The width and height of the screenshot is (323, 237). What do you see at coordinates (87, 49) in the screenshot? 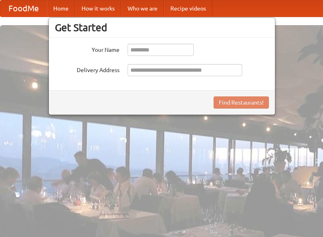
I see `label: Your Name` at bounding box center [87, 49].